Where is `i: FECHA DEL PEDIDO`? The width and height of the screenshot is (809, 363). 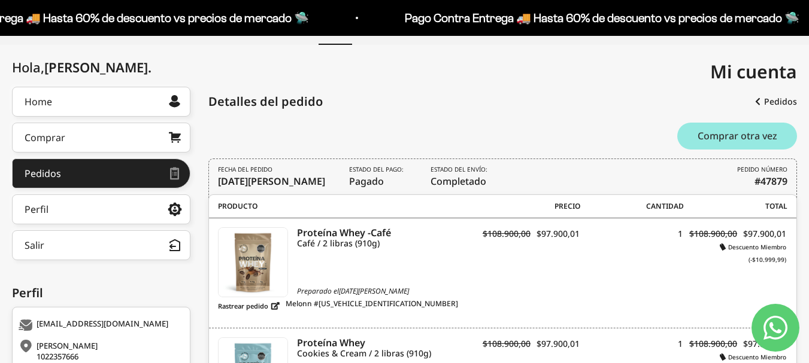 i: FECHA DEL PEDIDO is located at coordinates (245, 169).